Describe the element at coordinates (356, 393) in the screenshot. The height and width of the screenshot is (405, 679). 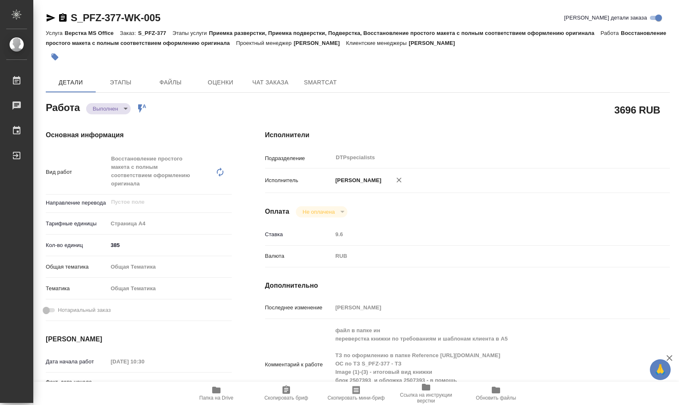
I see `button: Скопировать мини-бриф` at that location.